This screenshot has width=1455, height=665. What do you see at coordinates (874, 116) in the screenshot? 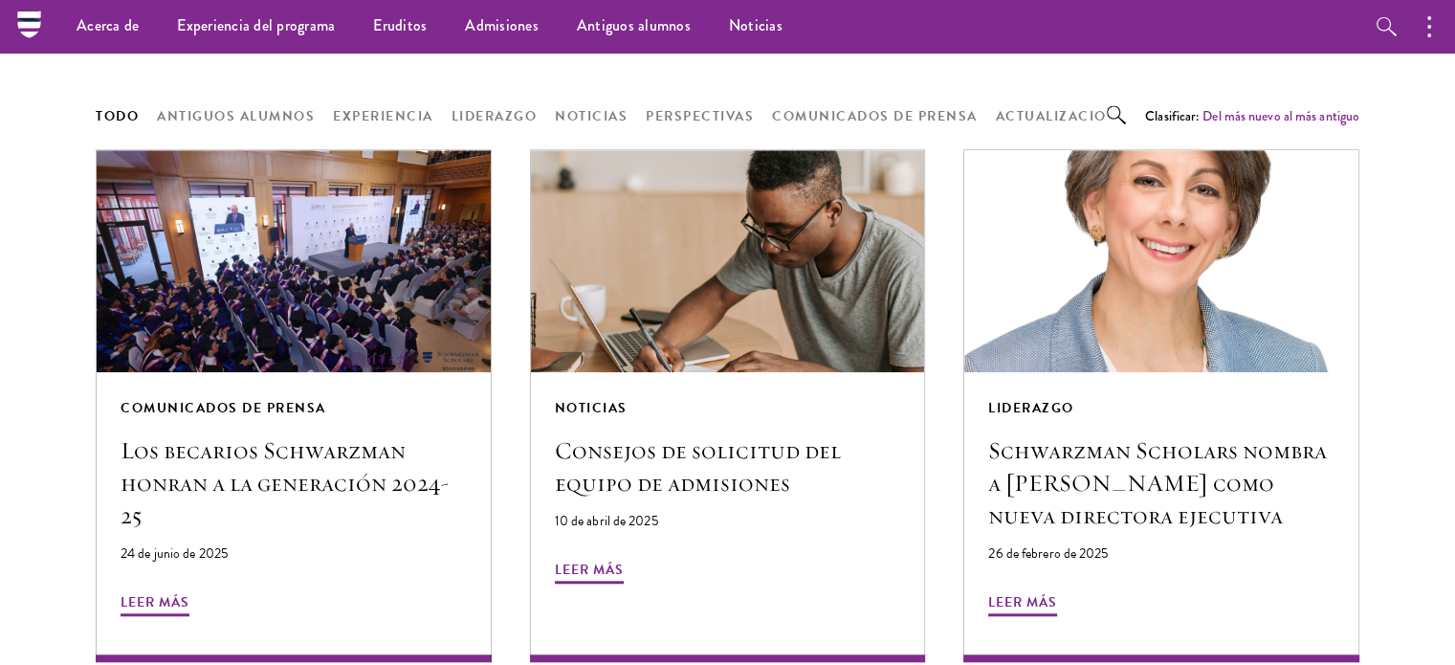
I see `button: Comunicados de prensa` at bounding box center [874, 116].